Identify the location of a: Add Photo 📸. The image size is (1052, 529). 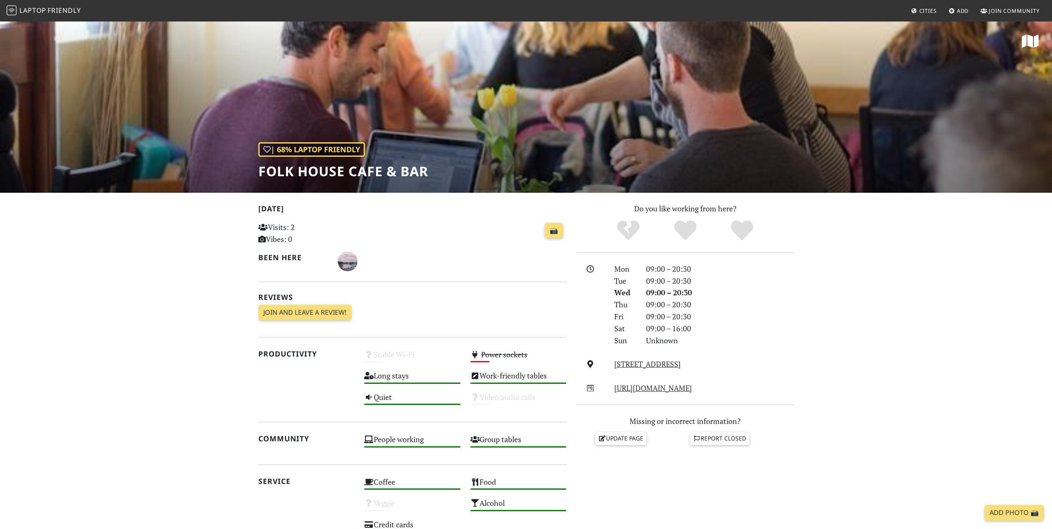
(1014, 513).